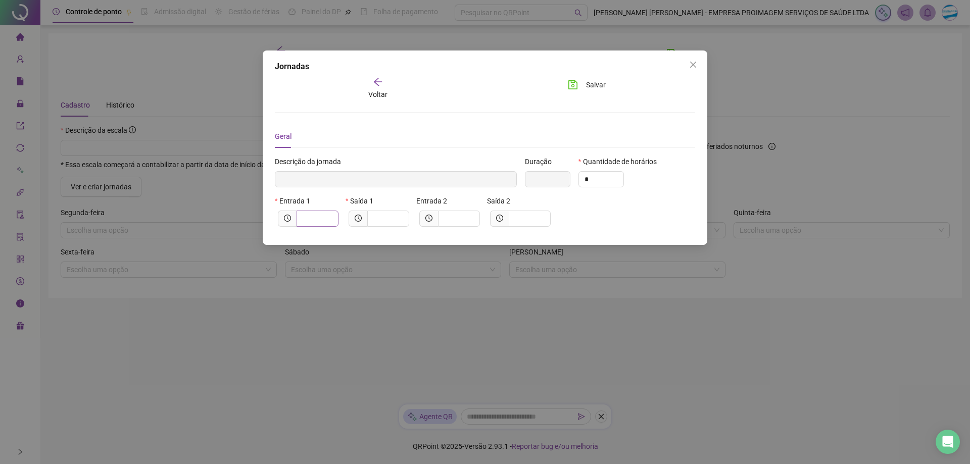 The height and width of the screenshot is (464, 970). I want to click on button: Salvar, so click(587, 85).